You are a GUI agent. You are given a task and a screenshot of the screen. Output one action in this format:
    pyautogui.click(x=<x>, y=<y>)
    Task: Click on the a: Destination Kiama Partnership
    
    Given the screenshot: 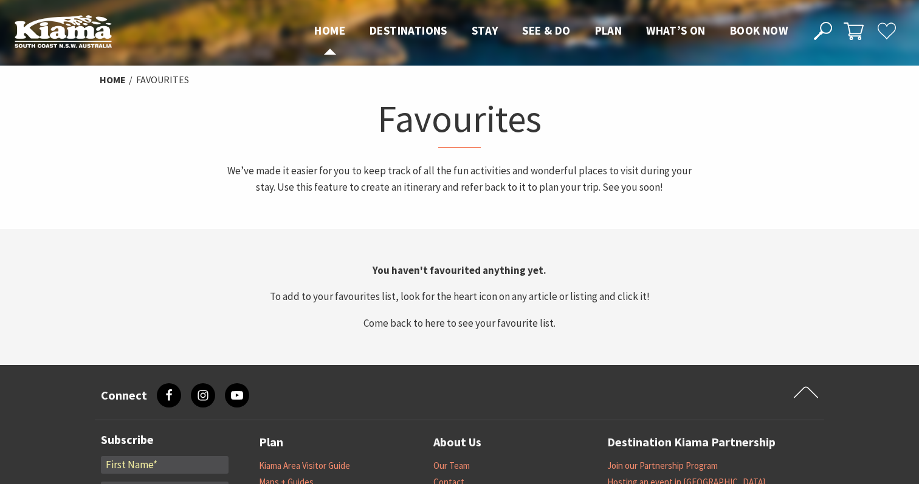 What is the action you would take?
    pyautogui.click(x=691, y=442)
    